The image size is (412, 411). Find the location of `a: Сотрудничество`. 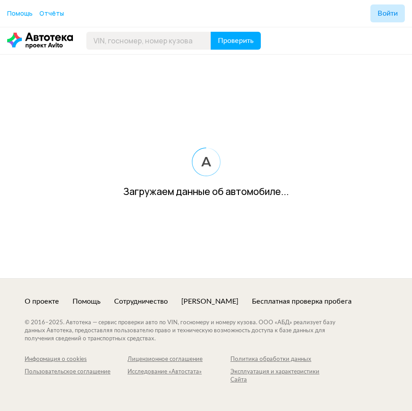

a: Сотрудничество is located at coordinates (141, 301).